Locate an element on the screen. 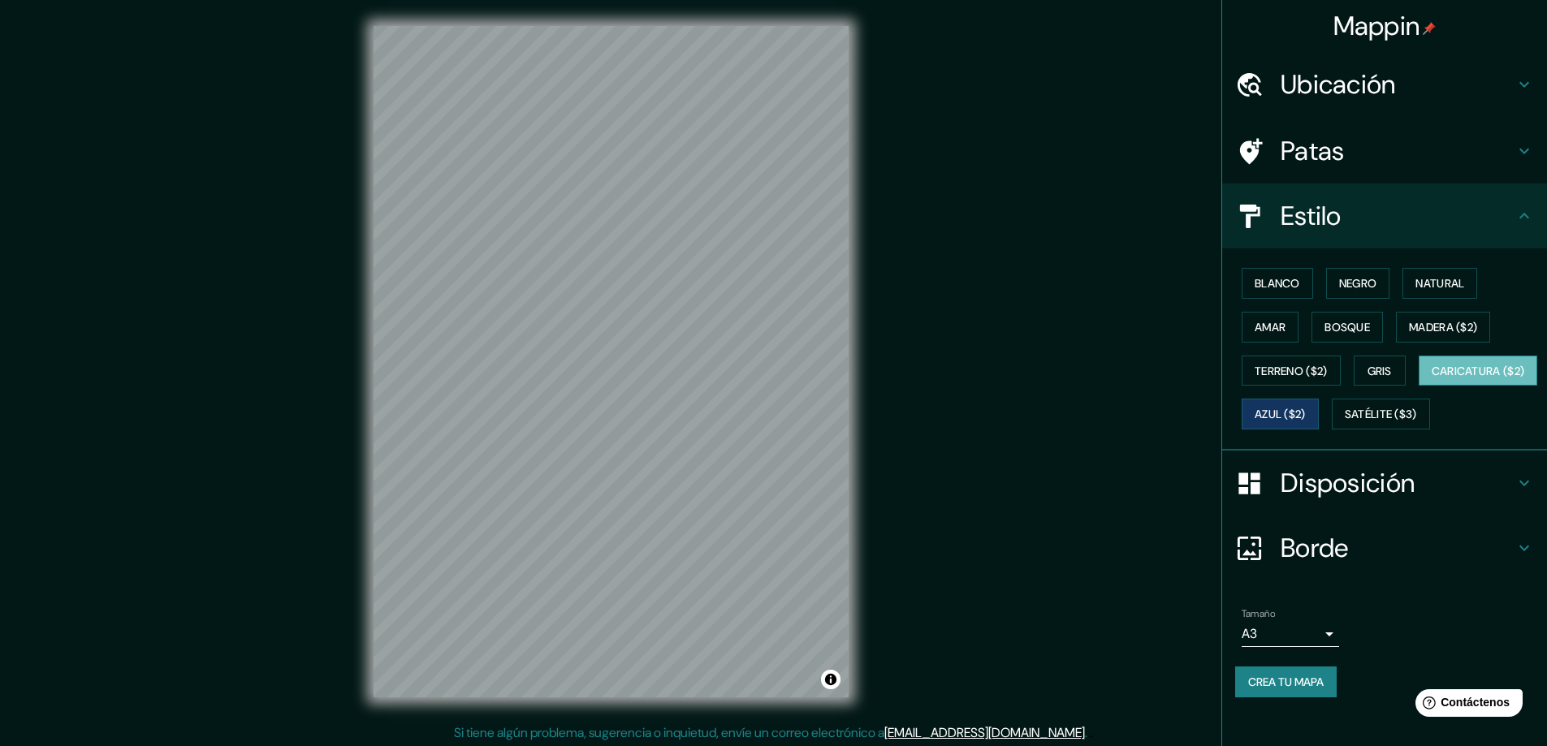 The image size is (1547, 746). img: pin-icon.png is located at coordinates (1429, 28).